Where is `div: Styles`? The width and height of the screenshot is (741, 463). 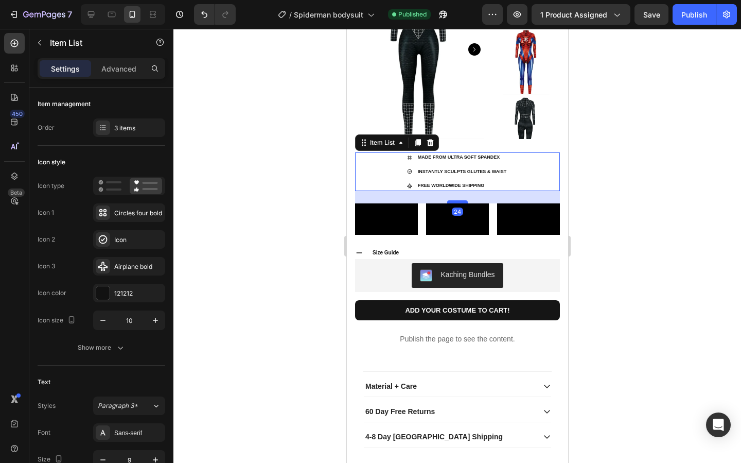
div: Styles is located at coordinates (46, 406).